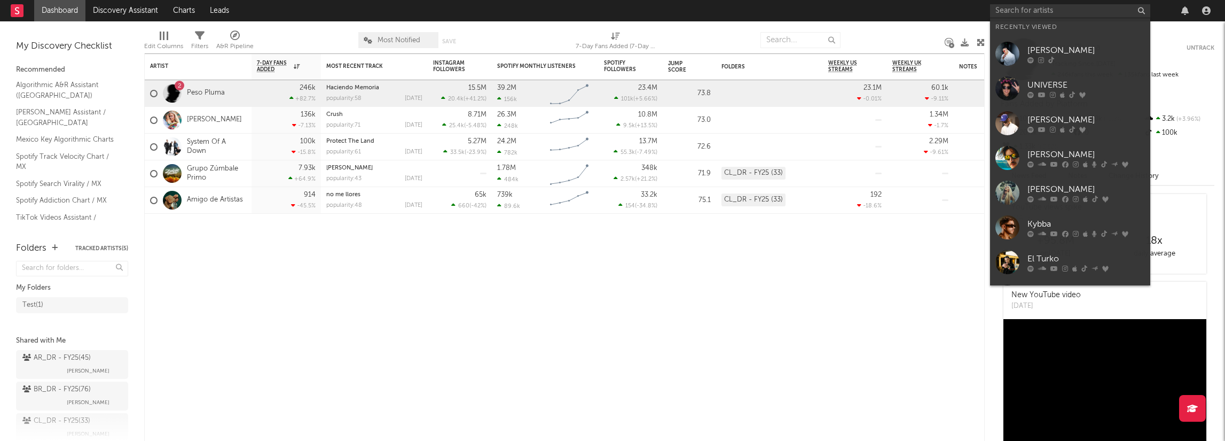  I want to click on div: BR_DR - FY25 ( 76 ), so click(57, 389).